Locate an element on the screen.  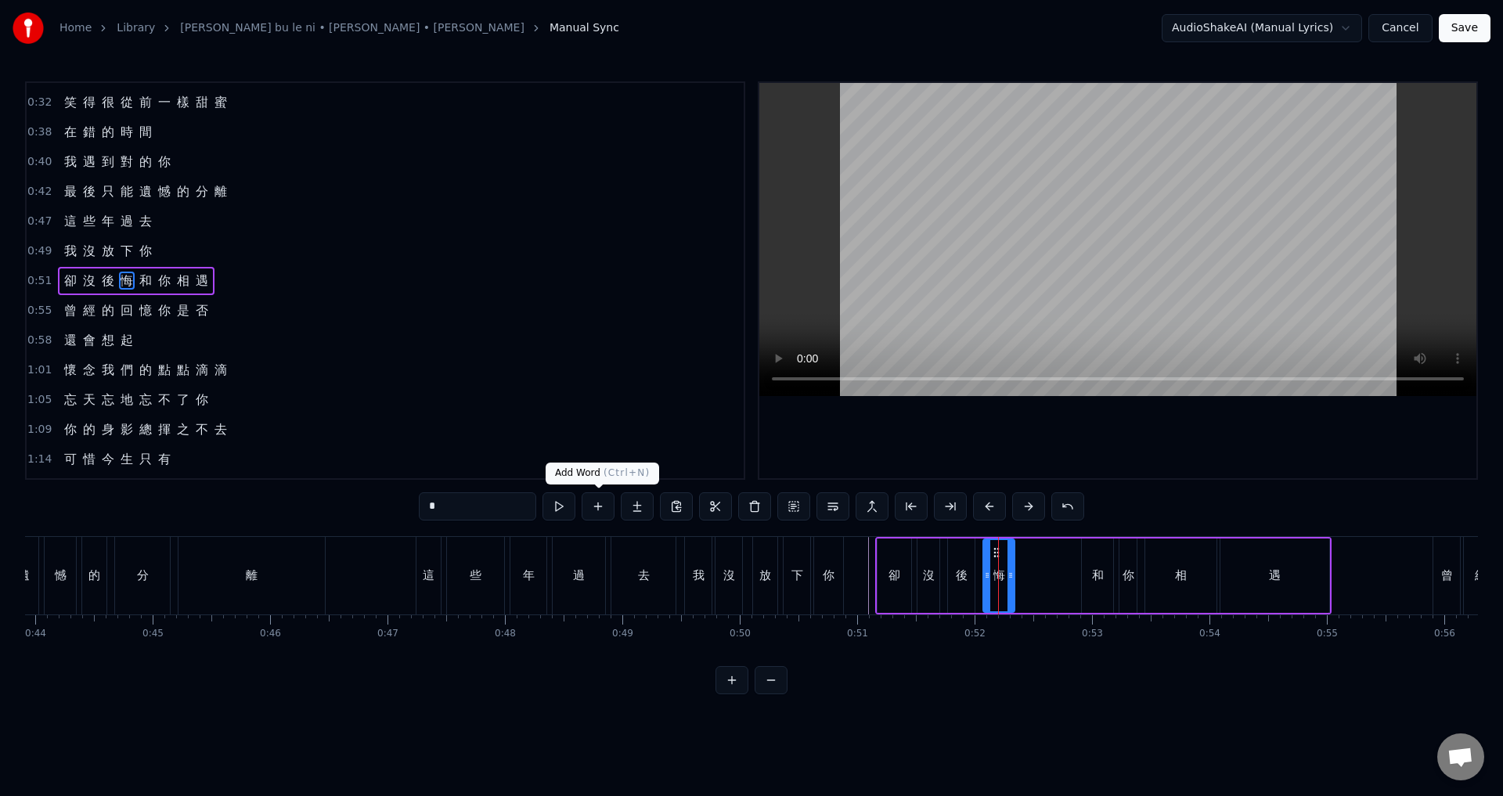
span: 可 is located at coordinates (70, 459).